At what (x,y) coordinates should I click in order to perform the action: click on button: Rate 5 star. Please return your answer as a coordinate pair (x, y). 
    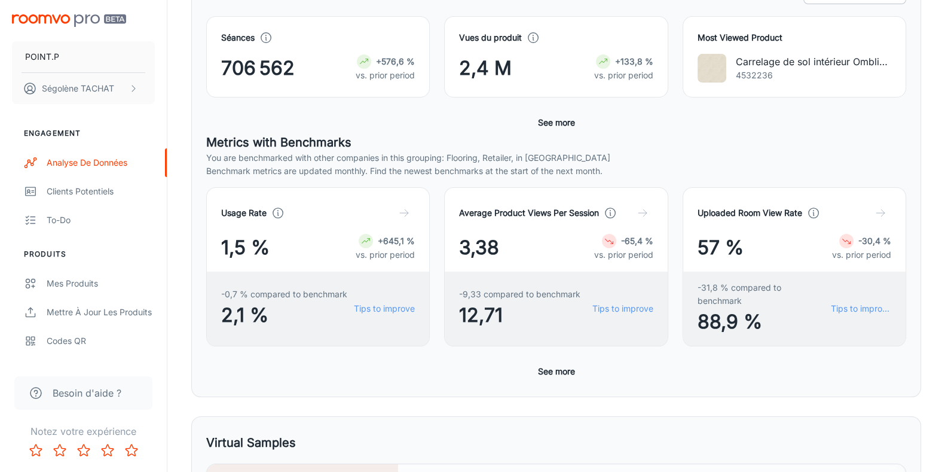
    Looking at the image, I should click on (132, 450).